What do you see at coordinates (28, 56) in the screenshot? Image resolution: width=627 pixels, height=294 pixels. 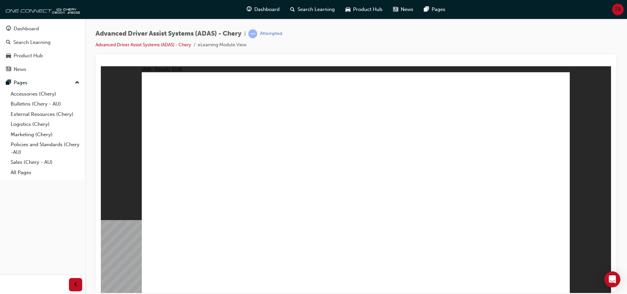 I see `div: Product Hub` at bounding box center [28, 56].